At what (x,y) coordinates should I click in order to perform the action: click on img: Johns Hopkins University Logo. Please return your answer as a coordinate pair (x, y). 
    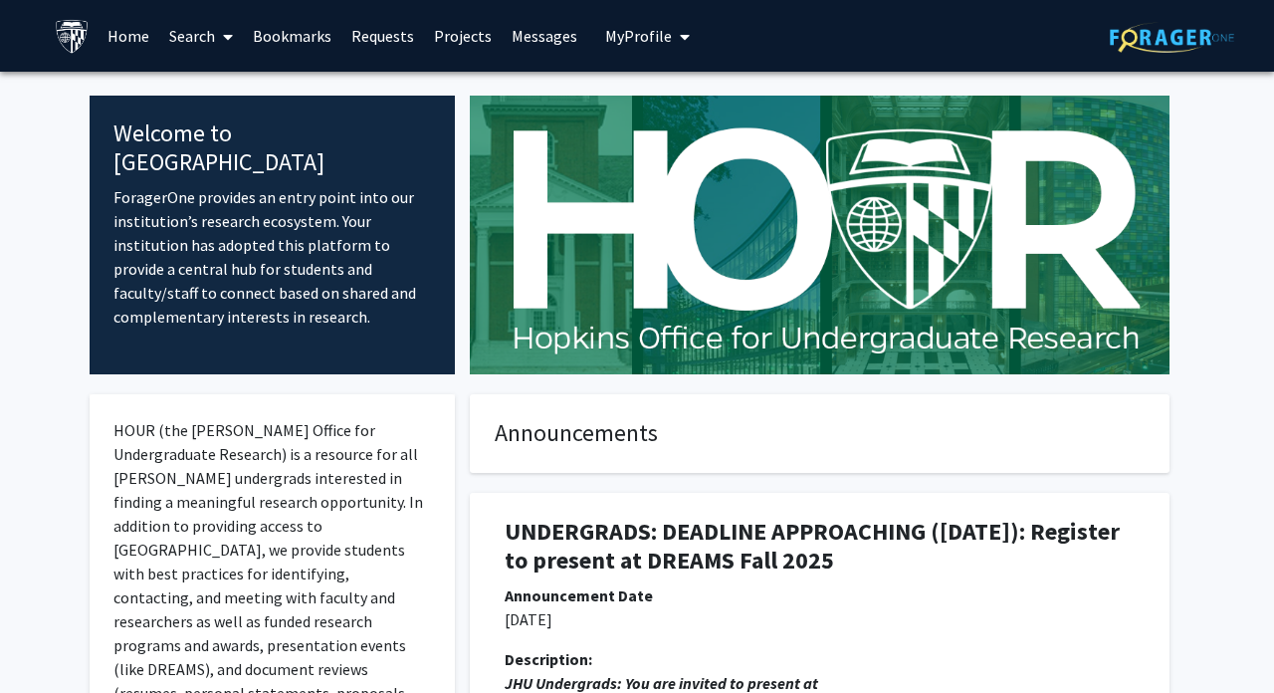
    Looking at the image, I should click on (72, 36).